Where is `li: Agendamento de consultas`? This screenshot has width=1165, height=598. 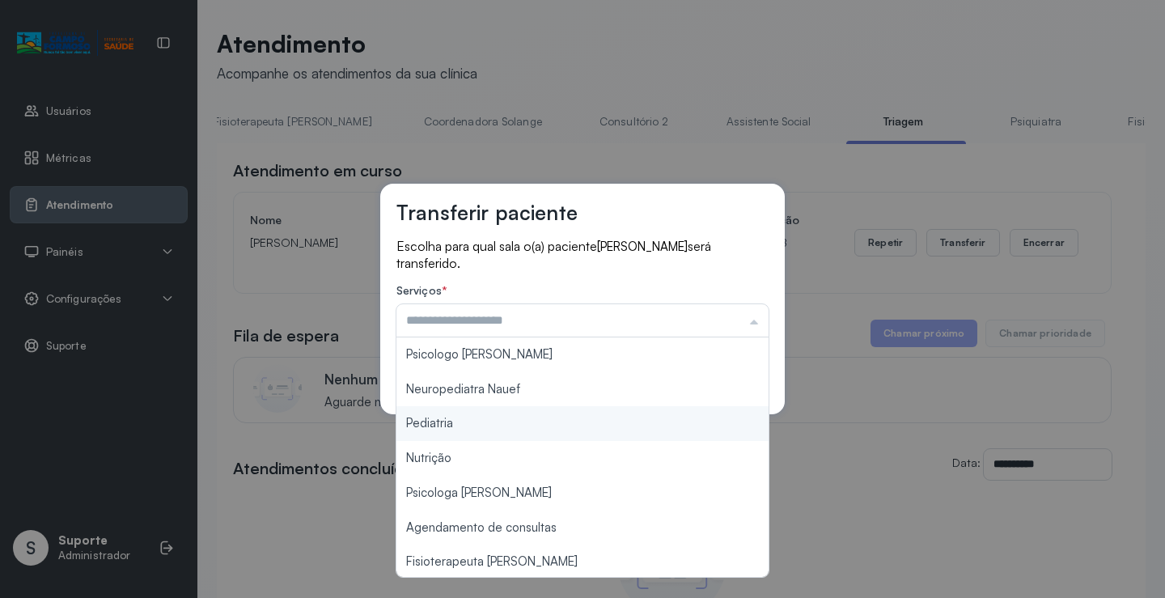
li: Agendamento de consultas is located at coordinates (582, 527).